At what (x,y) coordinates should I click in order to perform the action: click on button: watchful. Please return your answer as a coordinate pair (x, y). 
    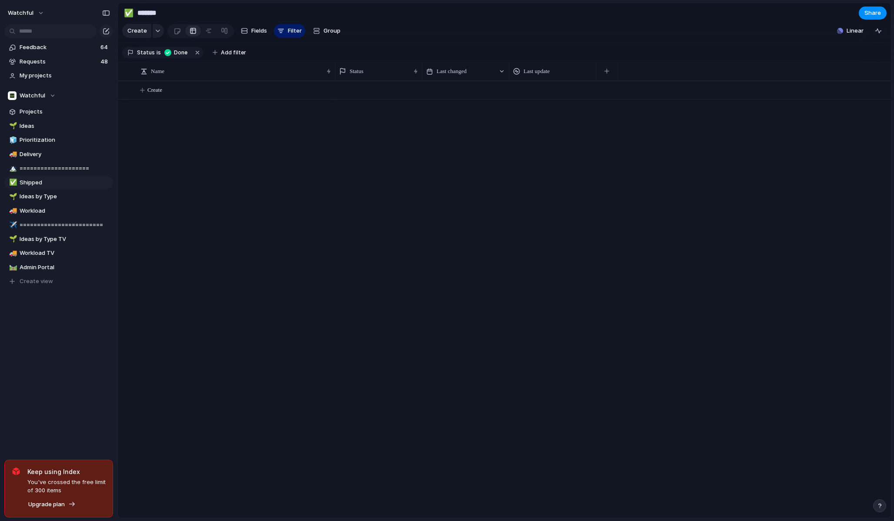
    Looking at the image, I should click on (26, 13).